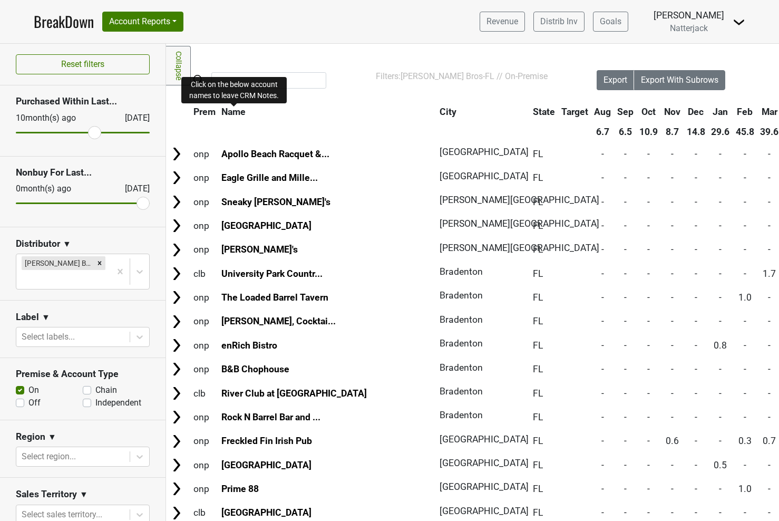 The width and height of the screenshot is (779, 521). Describe the element at coordinates (31, 436) in the screenshot. I see `h3: Region` at that location.